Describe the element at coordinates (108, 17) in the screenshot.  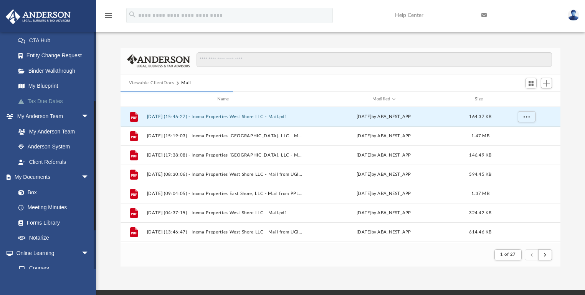
I see `a: menu` at that location.